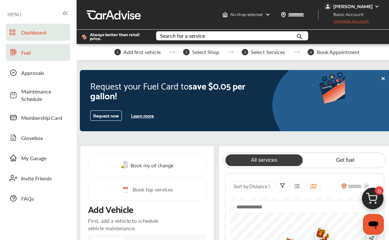 The image size is (389, 240). I want to click on img: dollor_label_vector.a70140d1.svg, so click(84, 37).